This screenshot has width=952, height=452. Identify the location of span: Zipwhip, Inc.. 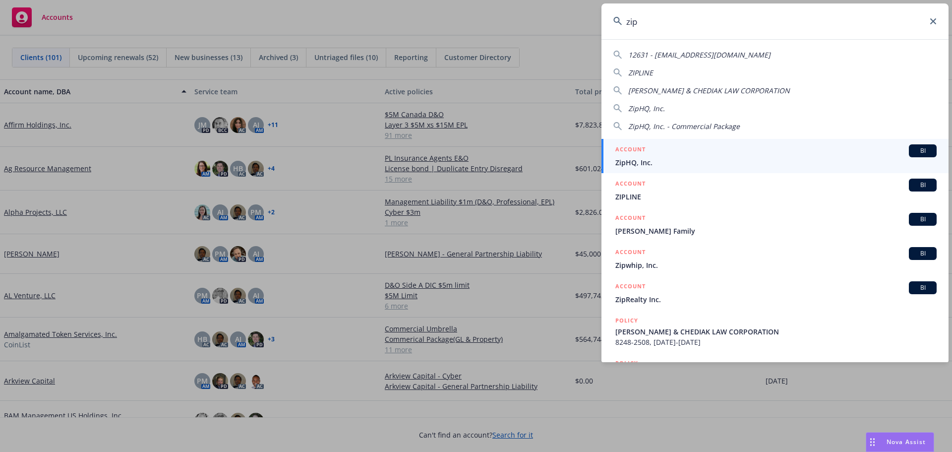
(776, 265).